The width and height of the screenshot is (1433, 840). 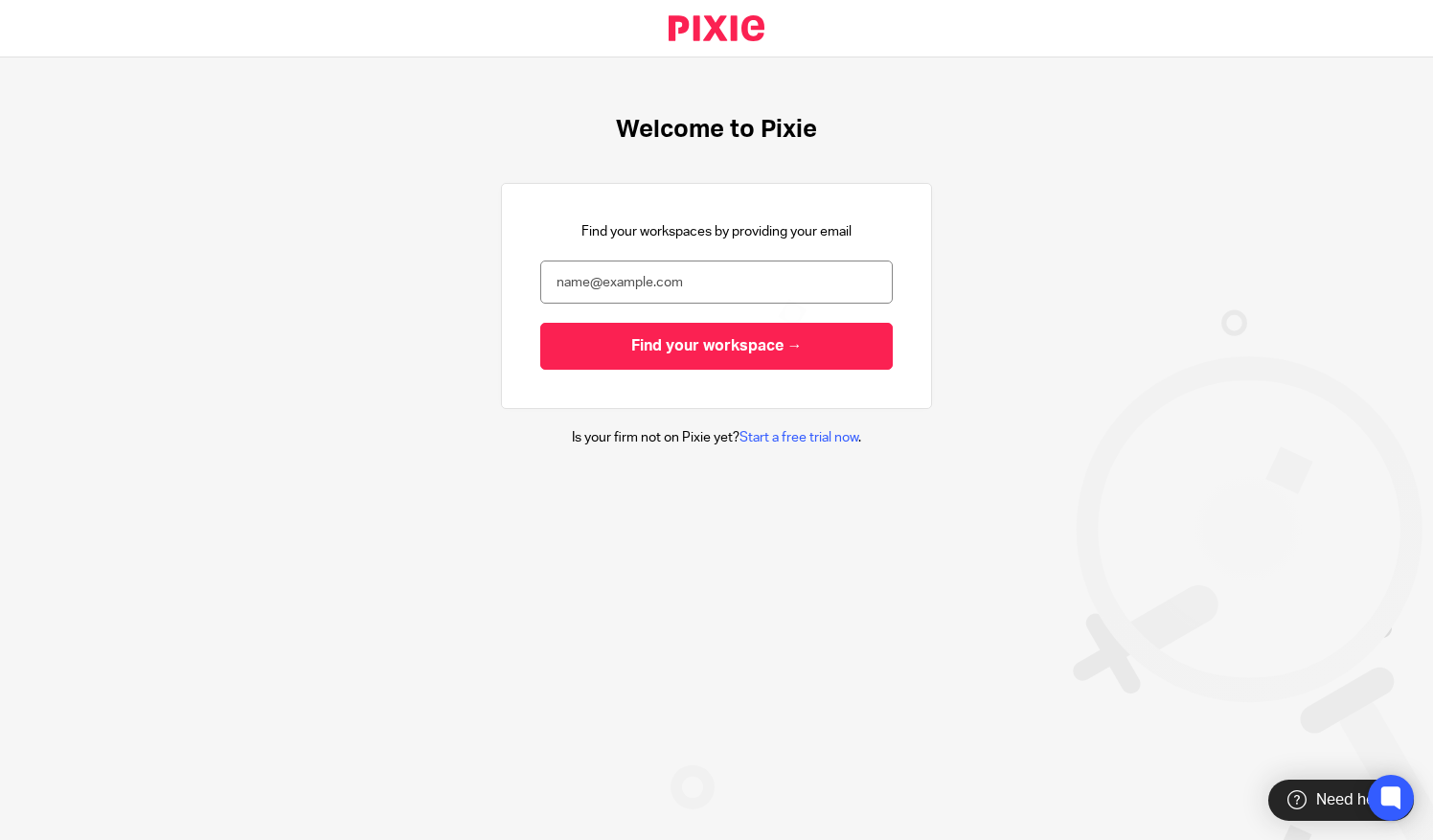 What do you see at coordinates (798, 438) in the screenshot?
I see `a: Start a free trial now` at bounding box center [798, 438].